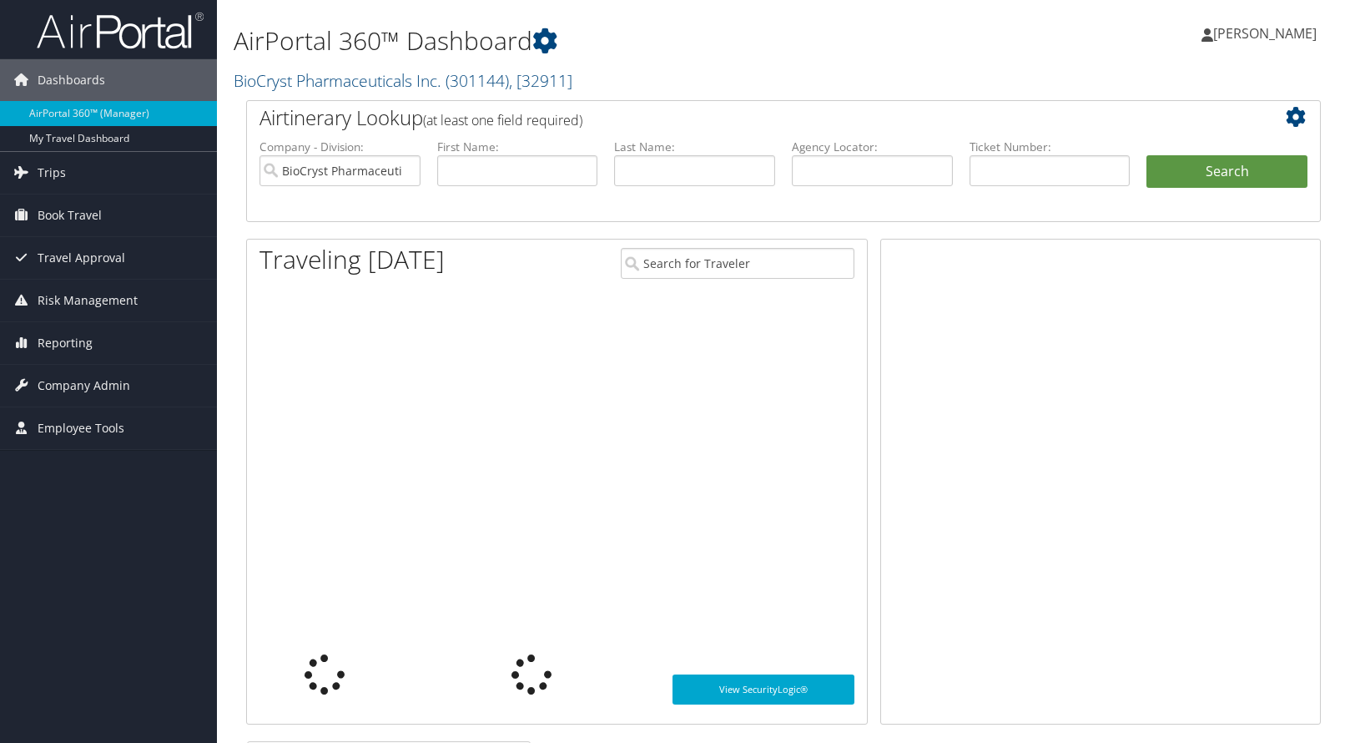 The height and width of the screenshot is (743, 1350). Describe the element at coordinates (763, 689) in the screenshot. I see `a: View SecurityLogic®` at that location.